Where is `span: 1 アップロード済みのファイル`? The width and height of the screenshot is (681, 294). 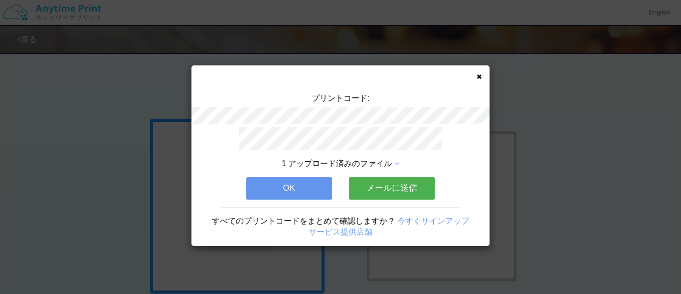
span: 1 アップロード済みのファイル is located at coordinates (337, 163).